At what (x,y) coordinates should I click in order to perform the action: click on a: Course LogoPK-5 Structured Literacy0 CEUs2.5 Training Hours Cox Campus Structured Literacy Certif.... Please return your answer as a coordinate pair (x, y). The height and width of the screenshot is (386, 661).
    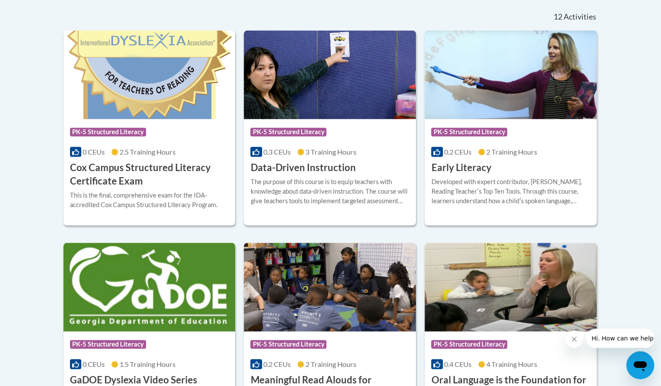
    Looking at the image, I should click on (149, 128).